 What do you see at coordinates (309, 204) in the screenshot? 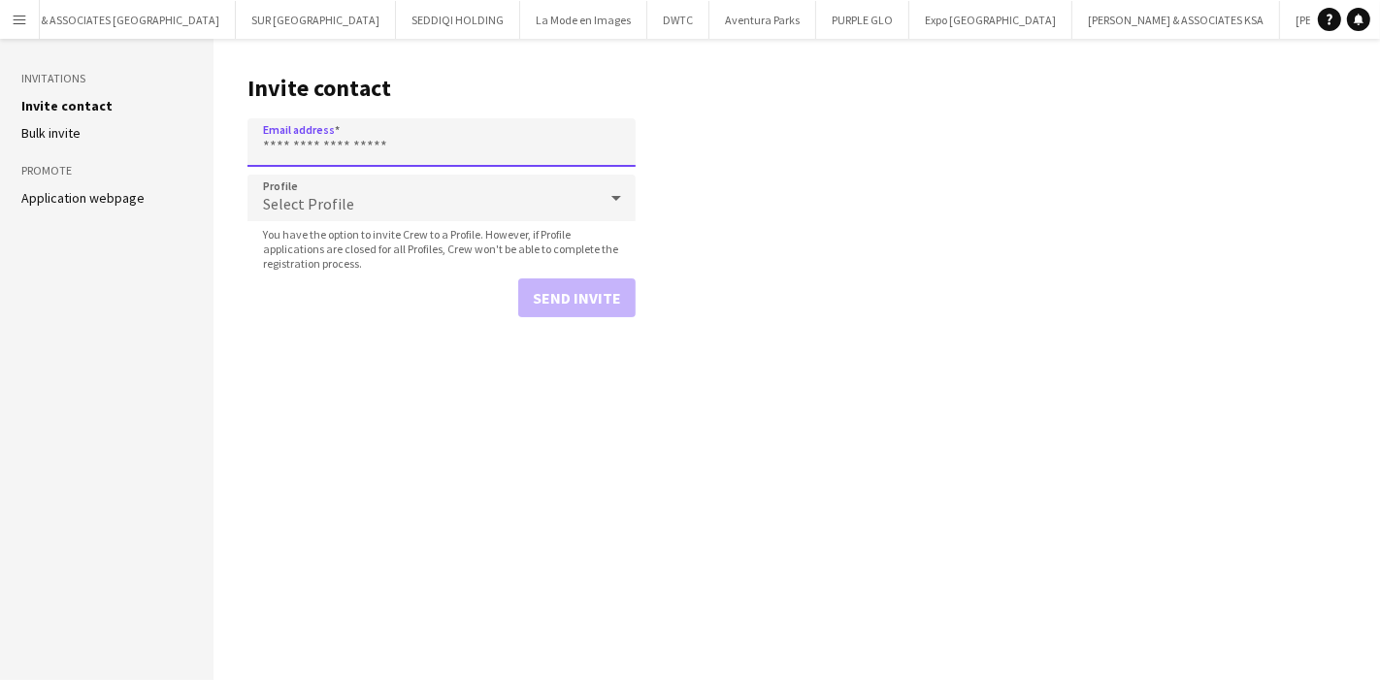
I see `span: Select Profile` at bounding box center [309, 204].